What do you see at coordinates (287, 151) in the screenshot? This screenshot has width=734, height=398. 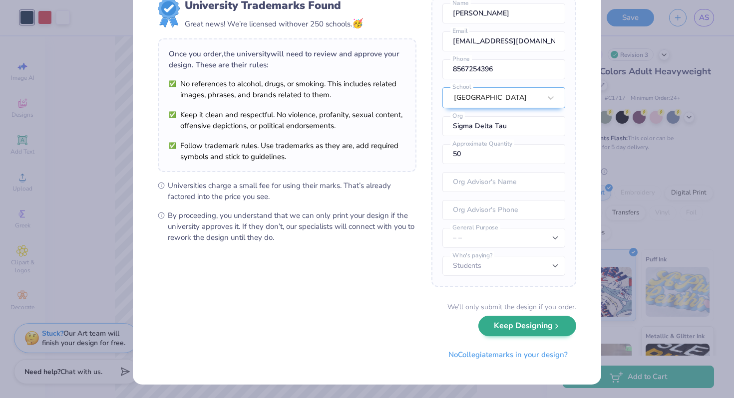 I see `li: Follow trademark rules. Use trademarks as they are, add required symbols and stick to guidelines.` at bounding box center [287, 151].